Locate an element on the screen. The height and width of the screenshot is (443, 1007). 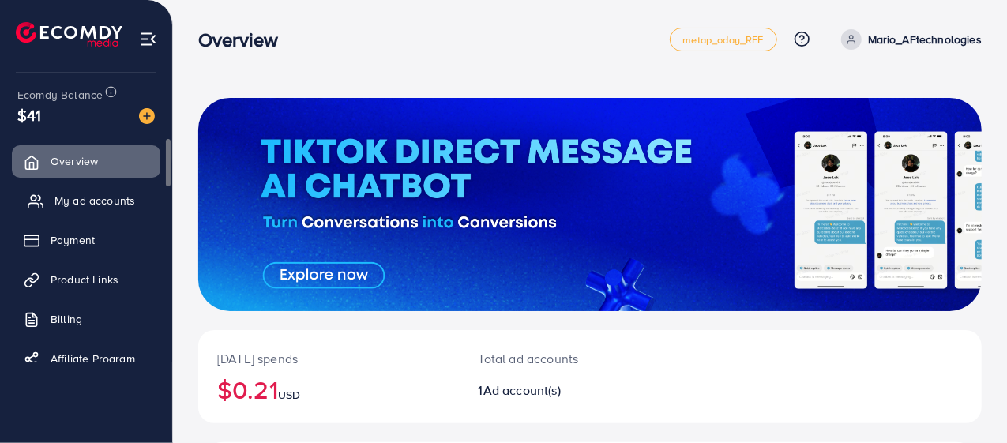
span: metap_oday_REF is located at coordinates (724, 39).